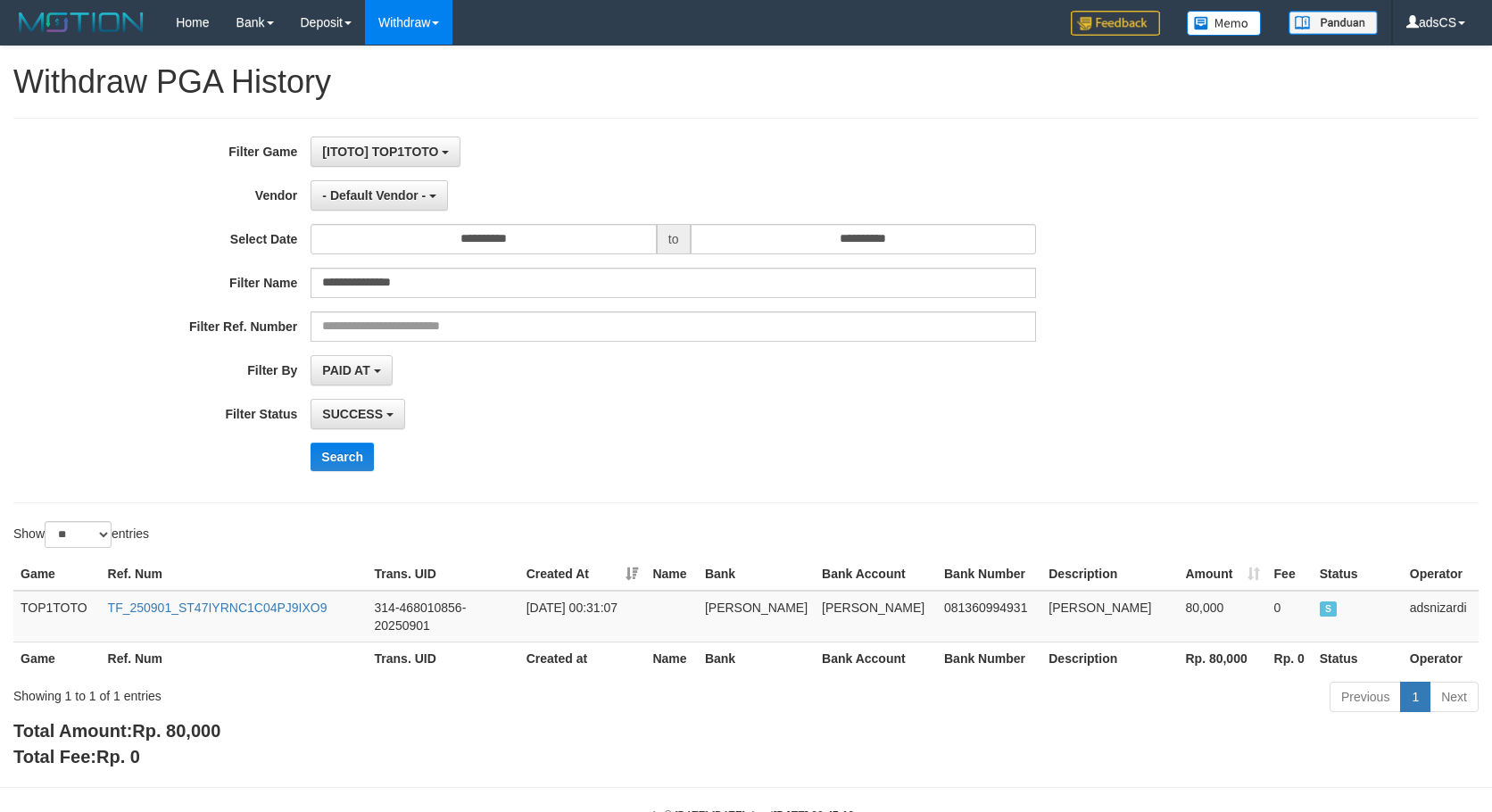 The image size is (1492, 812). I want to click on span: PAID AT, so click(345, 370).